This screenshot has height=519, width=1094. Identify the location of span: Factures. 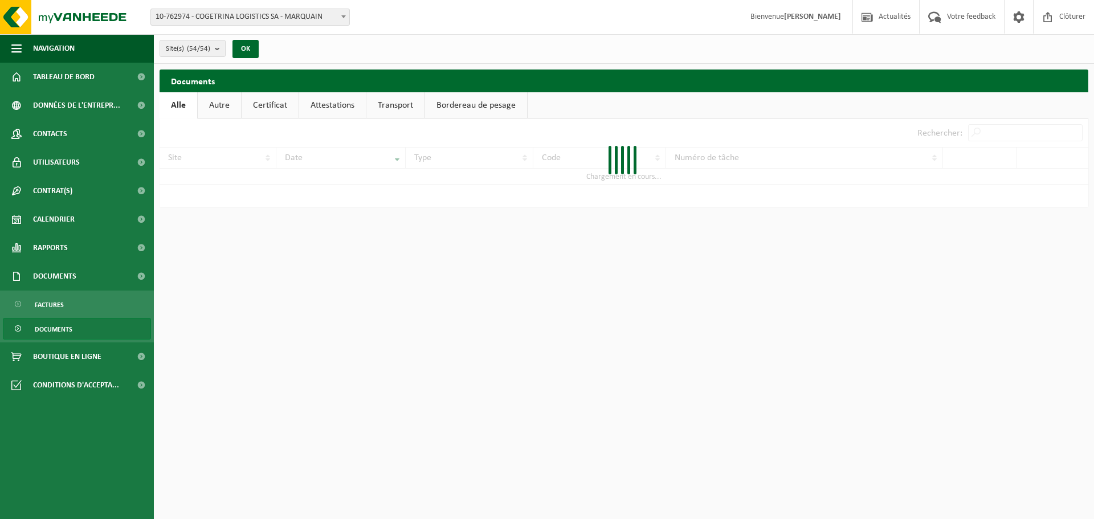
(49, 305).